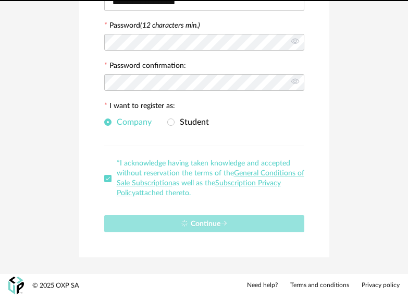 The height and width of the screenshot is (297, 408). What do you see at coordinates (155, 26) in the screenshot?
I see `label: Password` at bounding box center [155, 26].